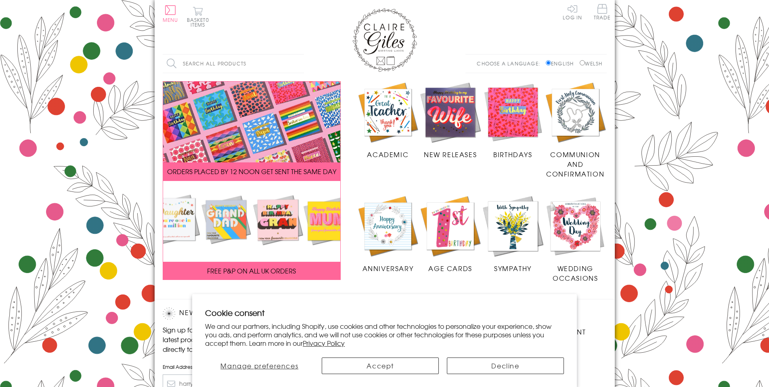  What do you see at coordinates (380, 365) in the screenshot?
I see `button: Accept` at bounding box center [380, 365].